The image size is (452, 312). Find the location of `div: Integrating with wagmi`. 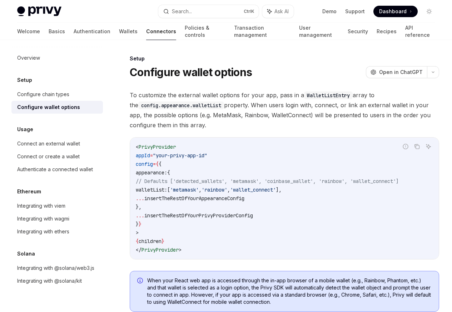

div: Integrating with wagmi is located at coordinates (43, 219).